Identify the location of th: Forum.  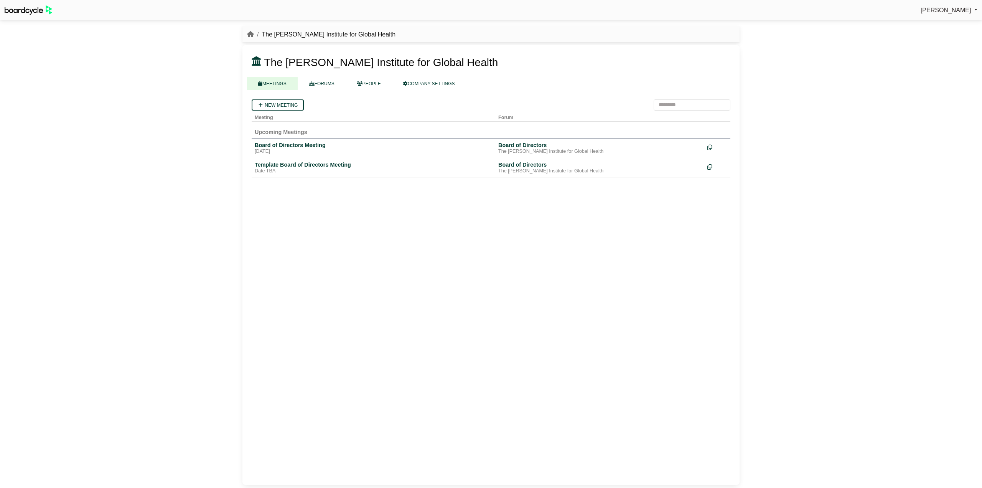
(600, 116).